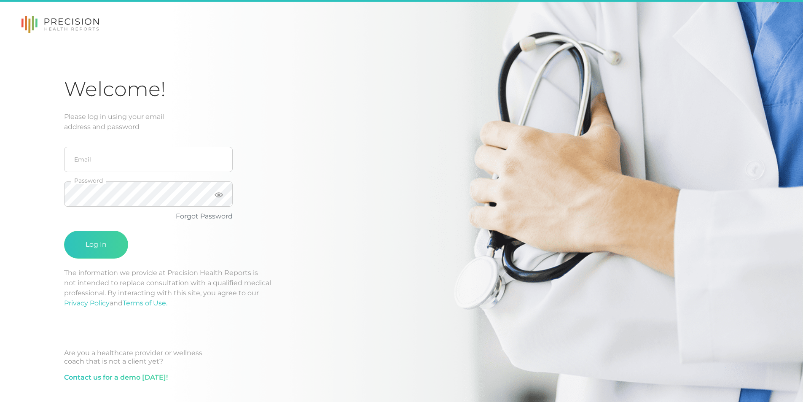 This screenshot has height=402, width=803. Describe the element at coordinates (96, 245) in the screenshot. I see `button: Log In` at that location.